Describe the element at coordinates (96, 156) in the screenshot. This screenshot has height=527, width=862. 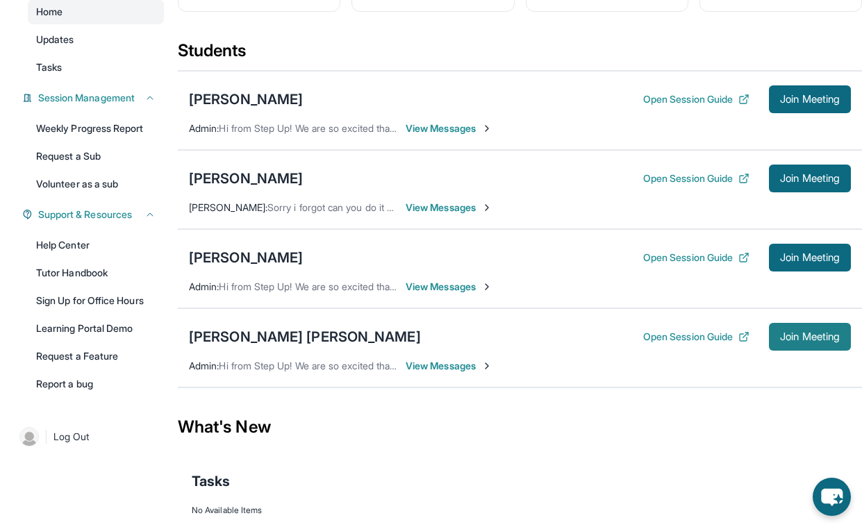
I see `a: Request a Sub` at that location.